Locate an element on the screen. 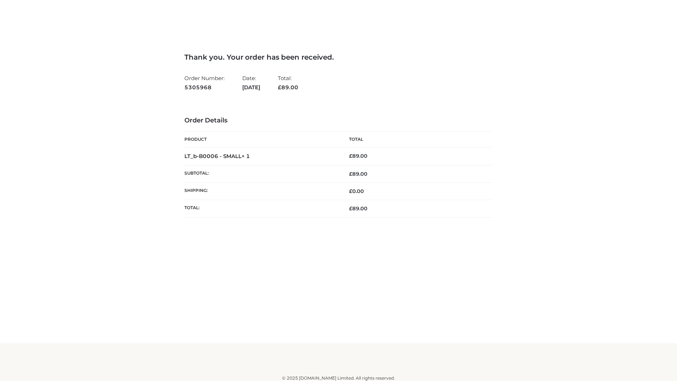 This screenshot has width=677, height=381. th: Product is located at coordinates (261, 139).